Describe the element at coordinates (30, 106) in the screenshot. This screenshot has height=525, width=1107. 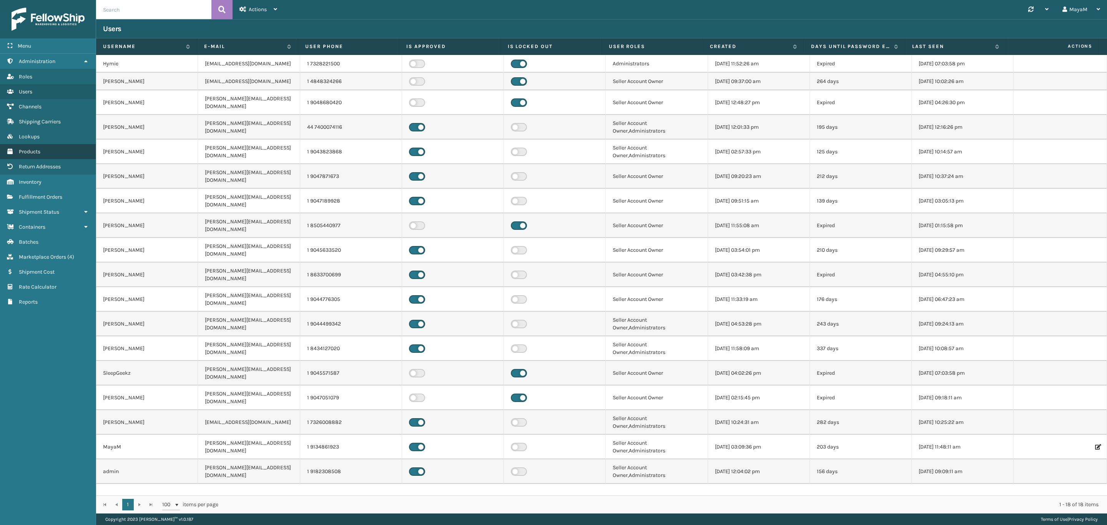
I see `span: Channels` at that location.